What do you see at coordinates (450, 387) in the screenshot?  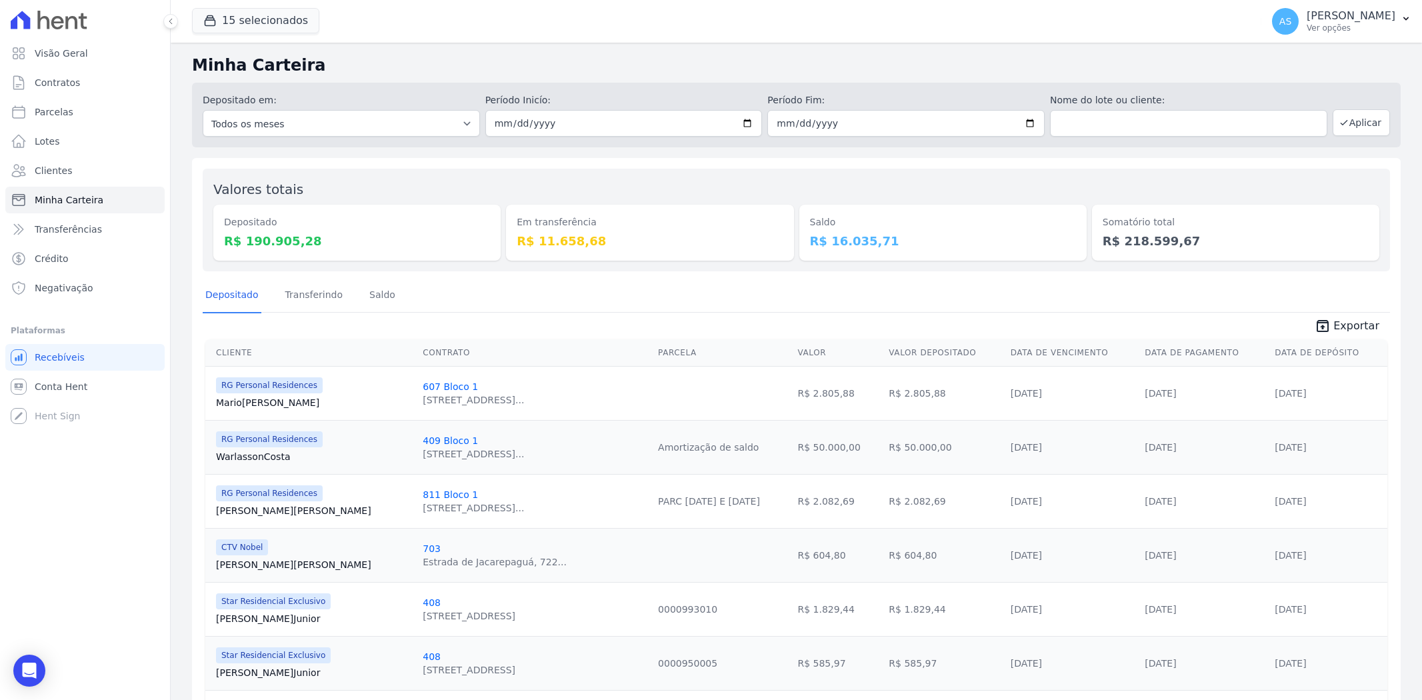 I see `a: 607 Bloco 1` at bounding box center [450, 387].